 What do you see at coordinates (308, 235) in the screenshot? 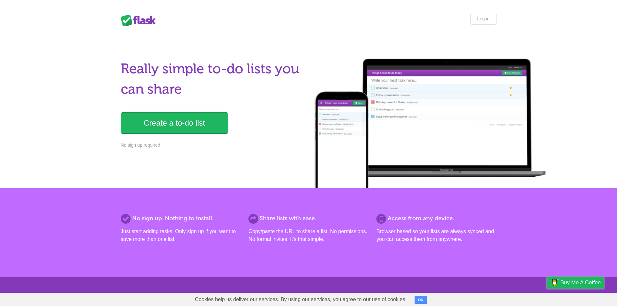
I see `p: Copy/paste the URL to share a list. No permissions. No formal invites. It's that simple.` at bounding box center [308, 235].